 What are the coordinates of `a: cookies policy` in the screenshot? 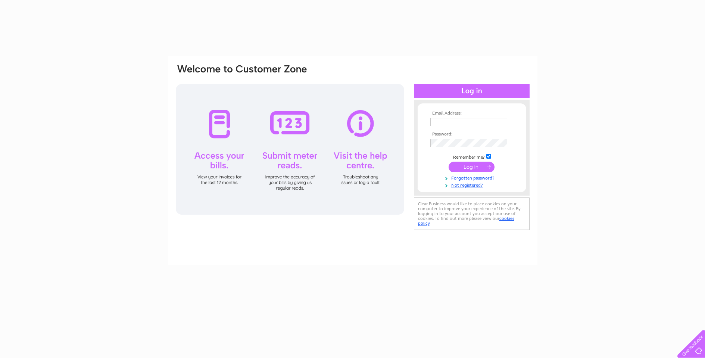 It's located at (466, 220).